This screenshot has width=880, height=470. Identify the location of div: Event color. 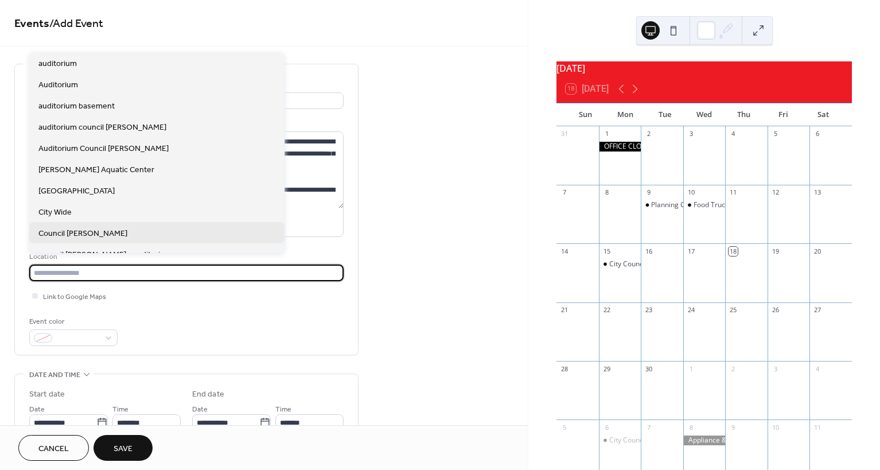
(72, 321).